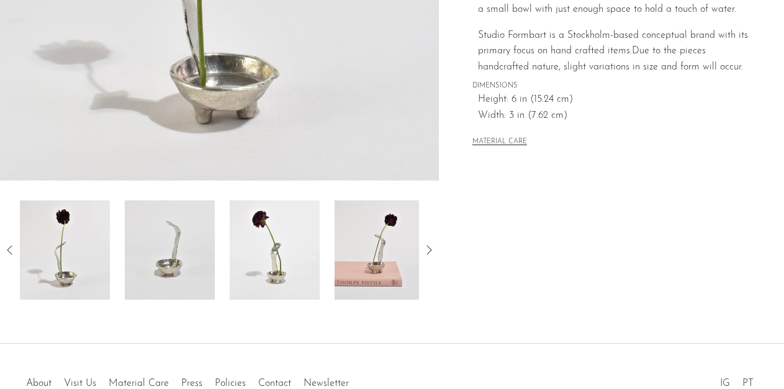  I want to click on a: Press, so click(192, 384).